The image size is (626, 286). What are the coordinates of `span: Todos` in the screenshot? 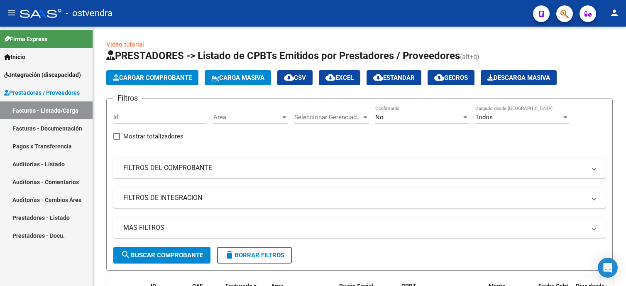 It's located at (484, 117).